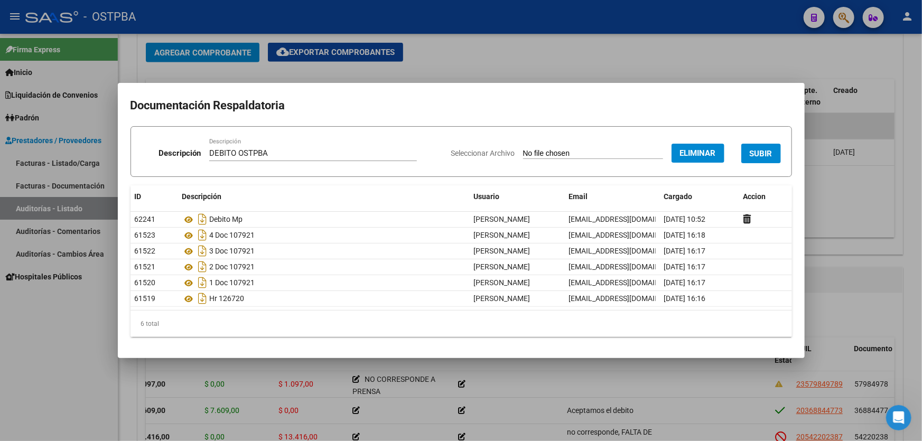 Image resolution: width=922 pixels, height=441 pixels. What do you see at coordinates (578, 197) in the screenshot?
I see `span: Email` at bounding box center [578, 197].